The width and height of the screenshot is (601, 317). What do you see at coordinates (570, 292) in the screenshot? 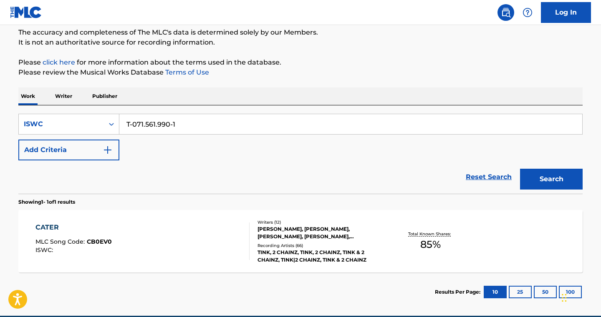
I see `button: 100` at bounding box center [570, 292].